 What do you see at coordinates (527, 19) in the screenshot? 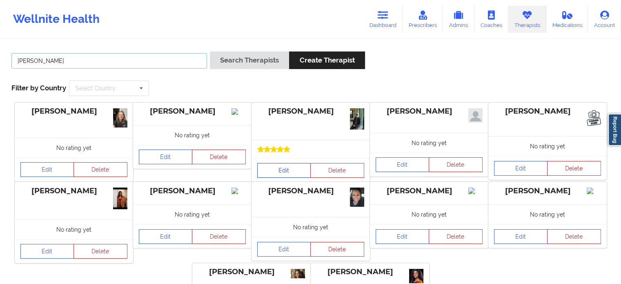
I see `a: Therapists` at bounding box center [527, 19].